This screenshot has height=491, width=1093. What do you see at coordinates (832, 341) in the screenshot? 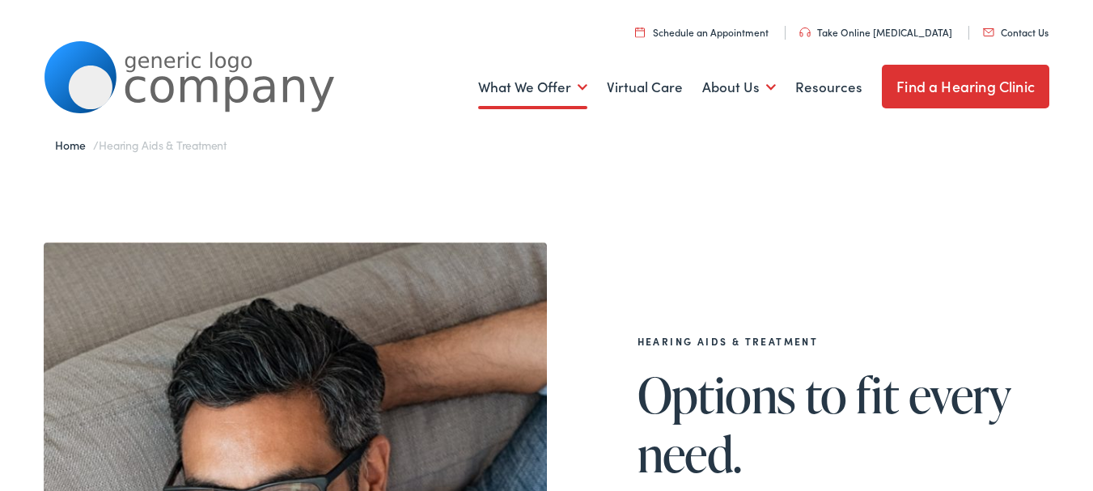
I see `h2: Hearing Aids & Treatment` at bounding box center [832, 341].